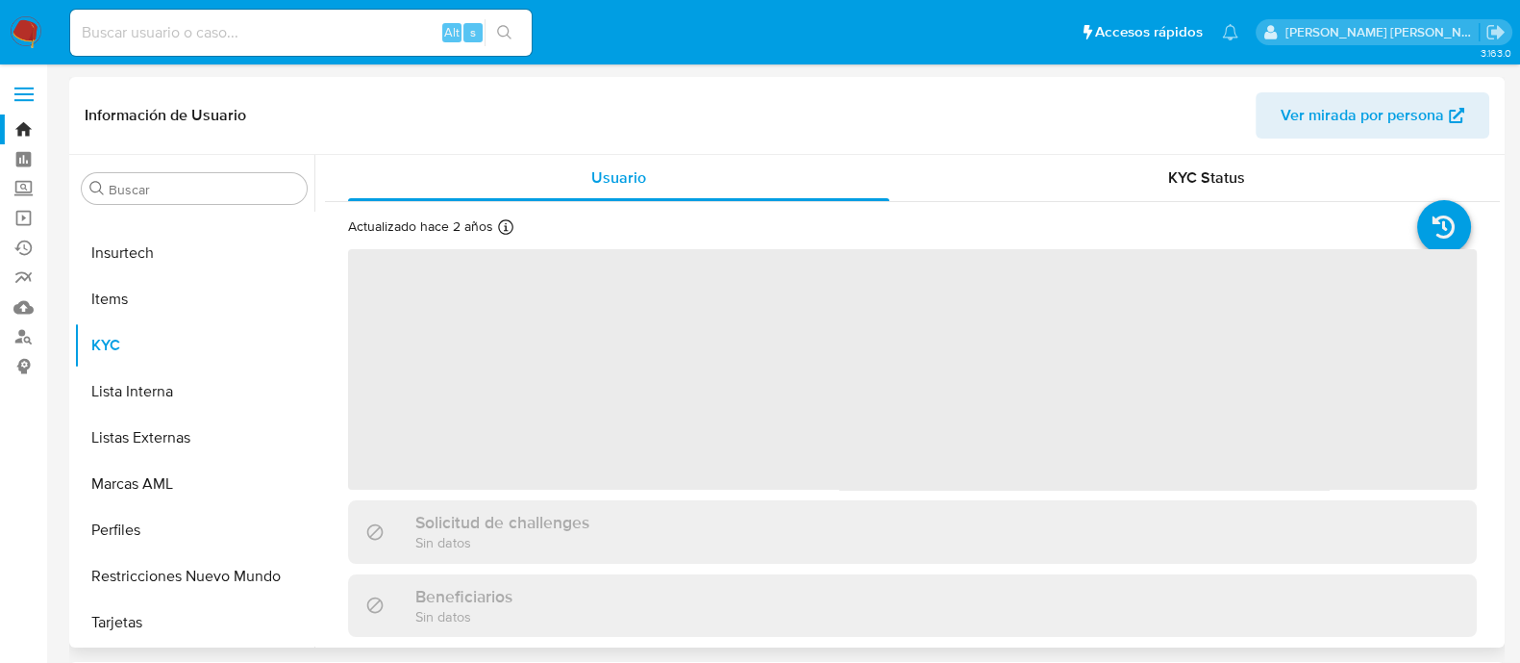 The height and width of the screenshot is (663, 1520). I want to click on span: Ver mirada por persona, so click(1363, 115).